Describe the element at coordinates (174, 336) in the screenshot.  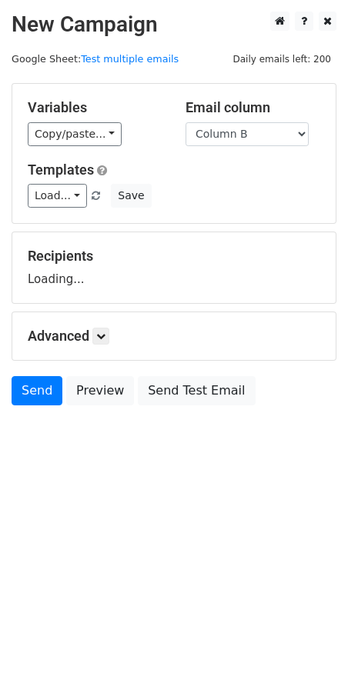
I see `h5: Advanced` at that location.